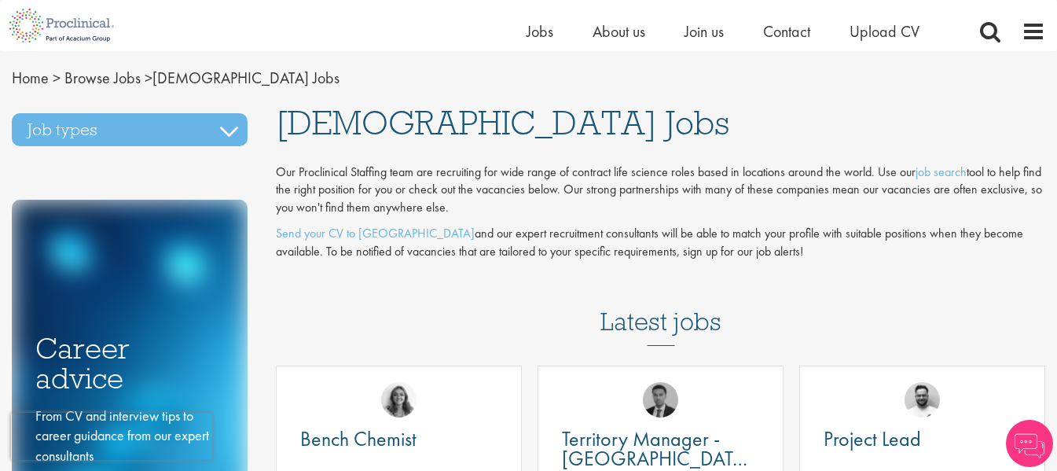  I want to click on a: Join us, so click(704, 31).